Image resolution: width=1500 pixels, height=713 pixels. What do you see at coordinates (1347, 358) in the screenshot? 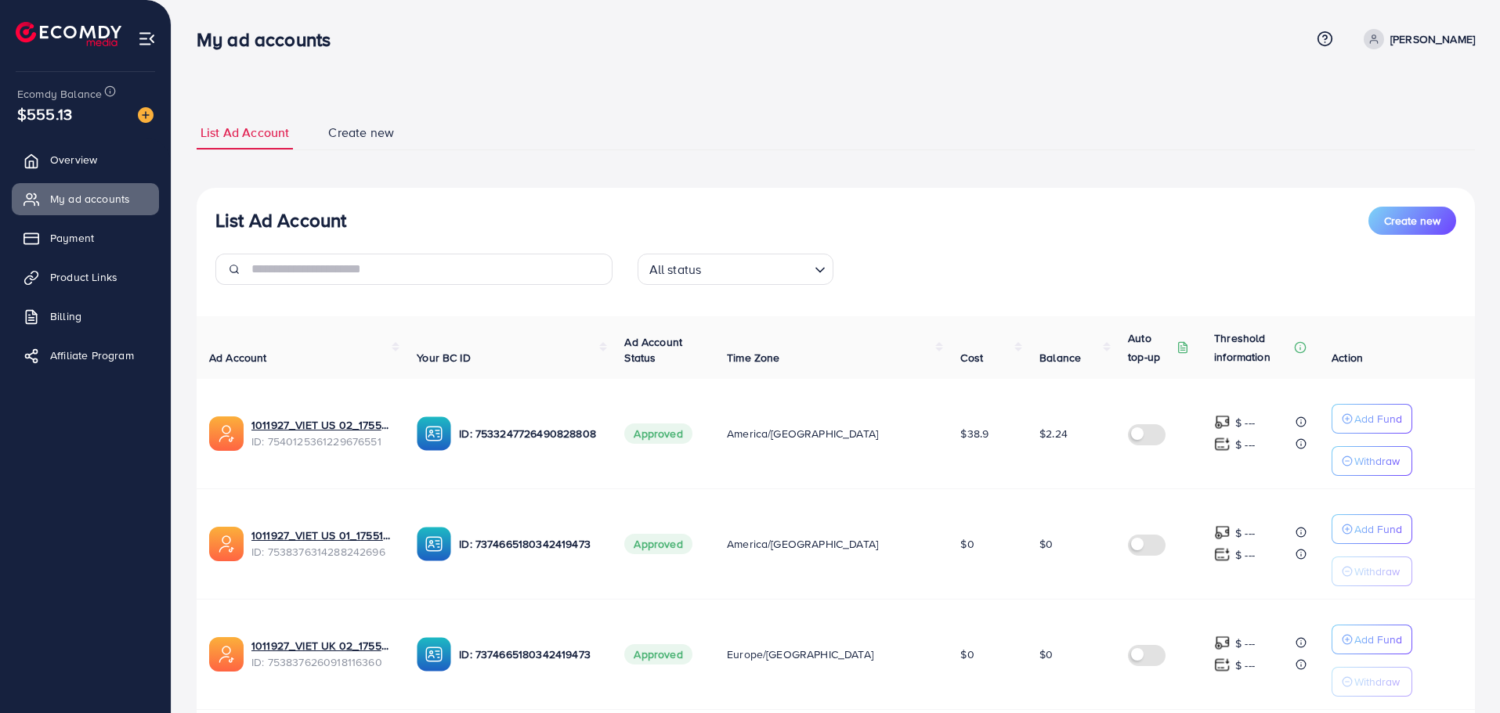
I see `span: Action` at bounding box center [1347, 358].